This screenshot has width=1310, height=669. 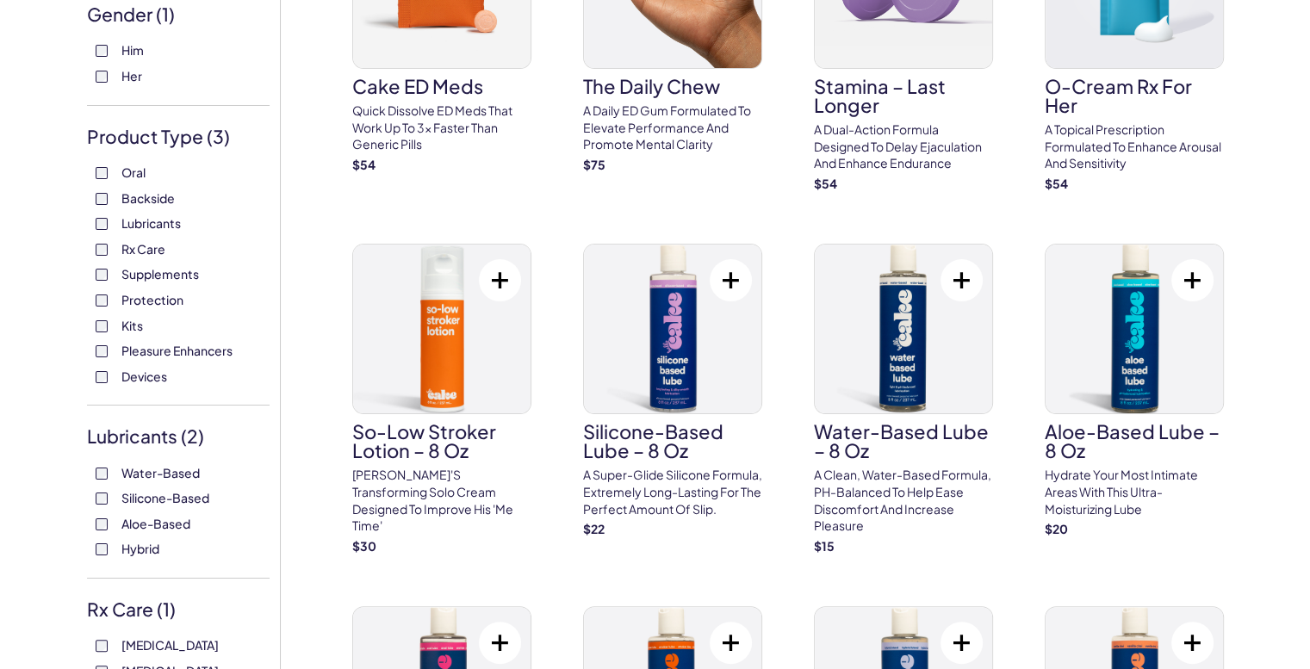 I want to click on h3: Stamina – Last Longer, so click(x=903, y=96).